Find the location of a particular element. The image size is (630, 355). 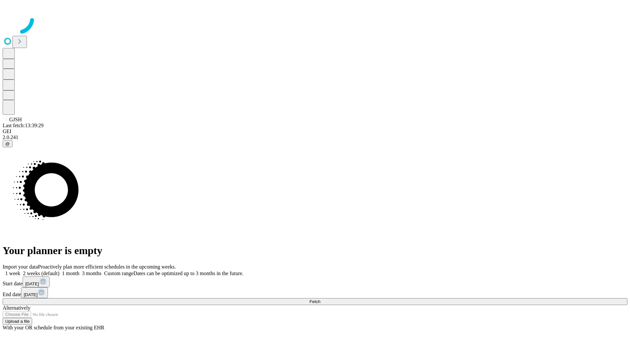

button: Upload a file is located at coordinates (17, 321).